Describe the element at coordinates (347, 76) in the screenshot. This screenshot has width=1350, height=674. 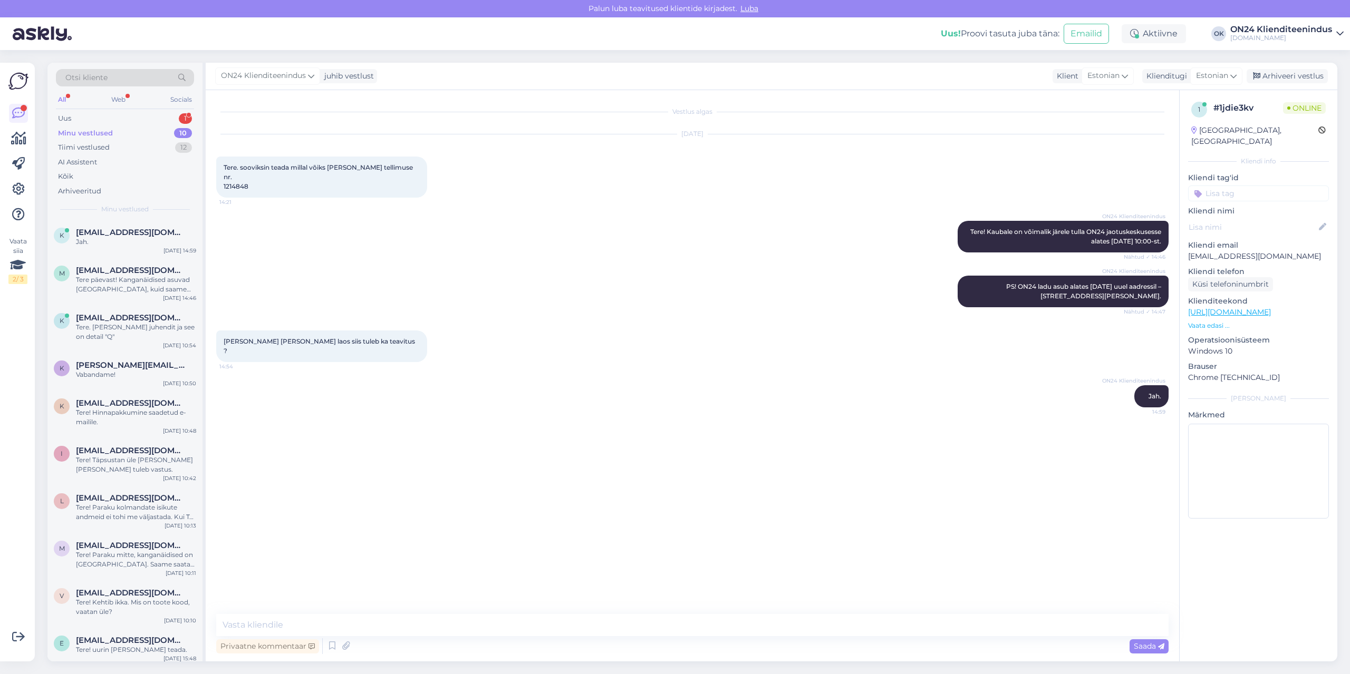
I see `div: juhib vestlust` at that location.